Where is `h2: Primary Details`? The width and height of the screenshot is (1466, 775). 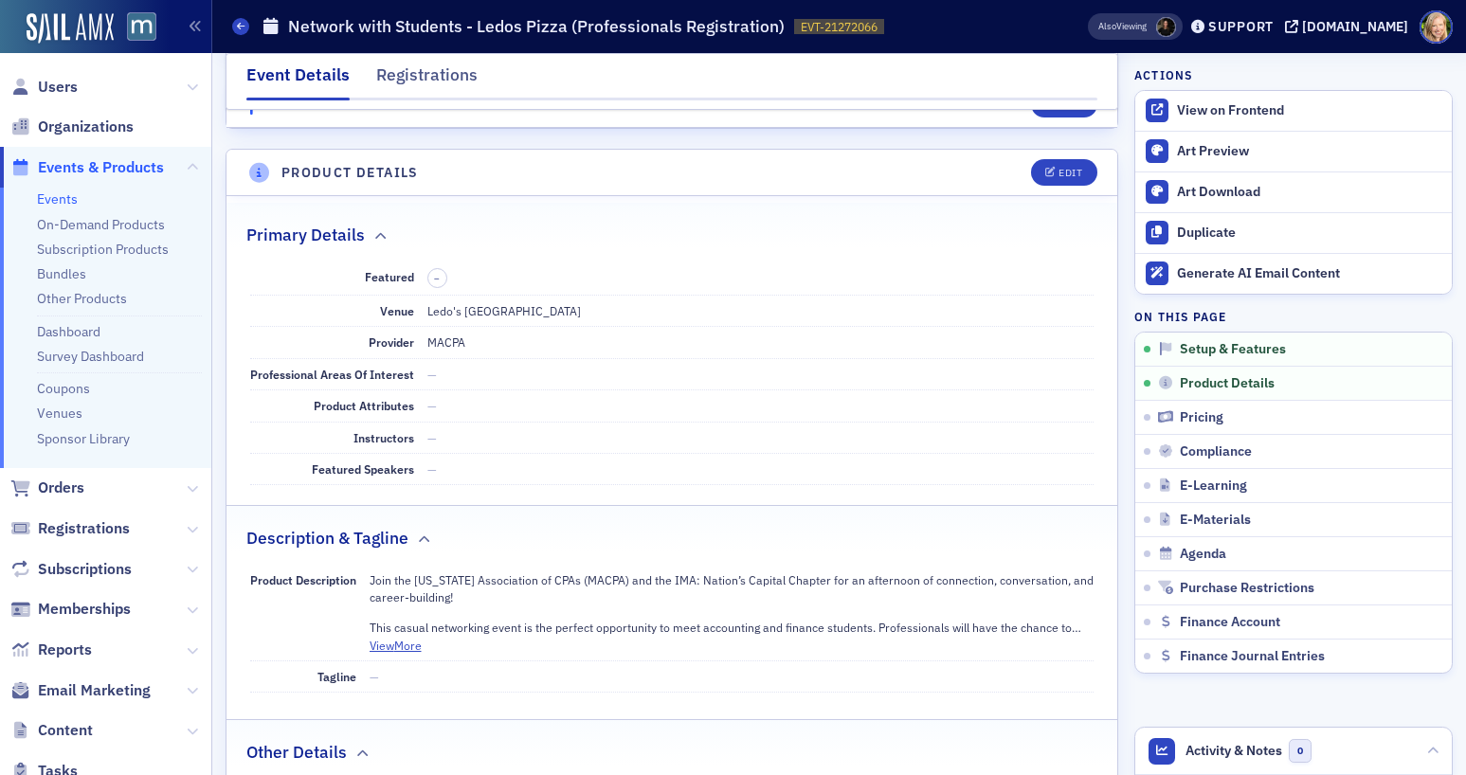 h2: Primary Details is located at coordinates (305, 235).